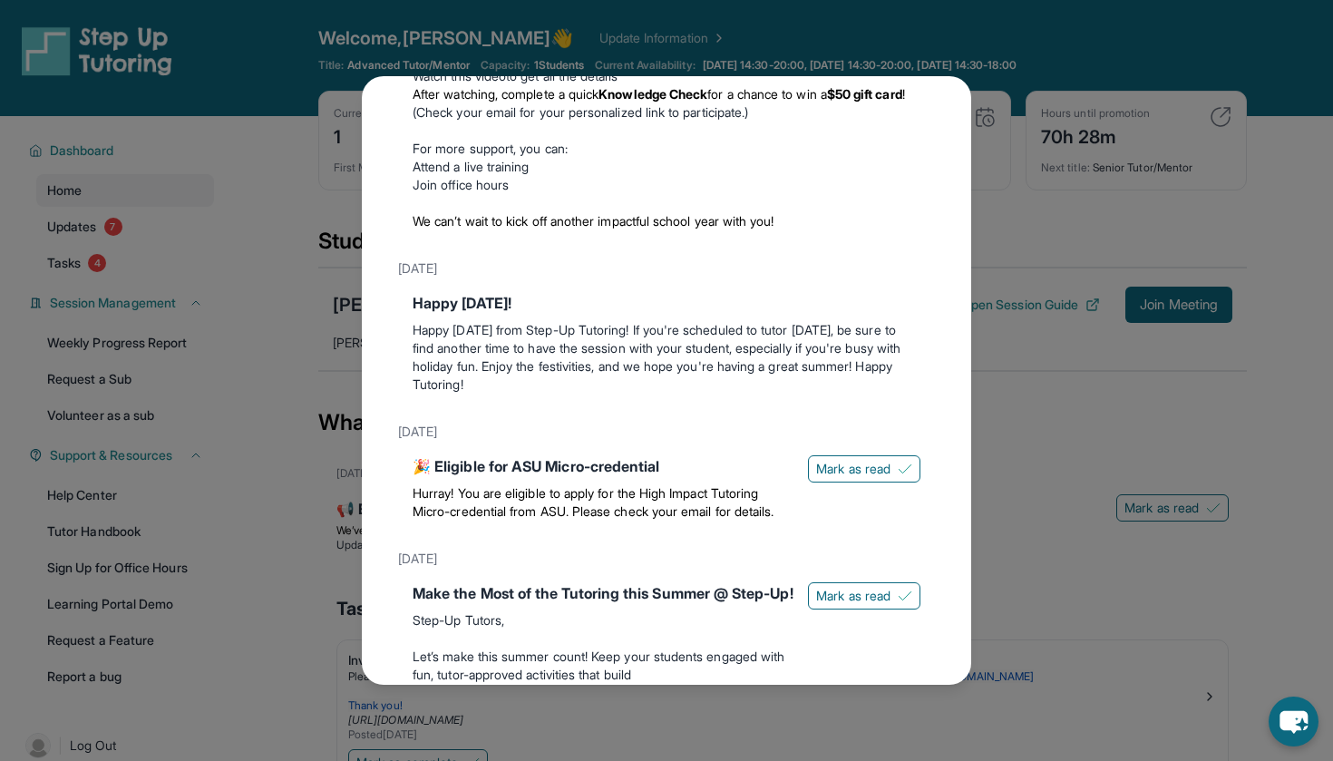  What do you see at coordinates (471, 166) in the screenshot?
I see `a: Attend a live training` at bounding box center [471, 166].